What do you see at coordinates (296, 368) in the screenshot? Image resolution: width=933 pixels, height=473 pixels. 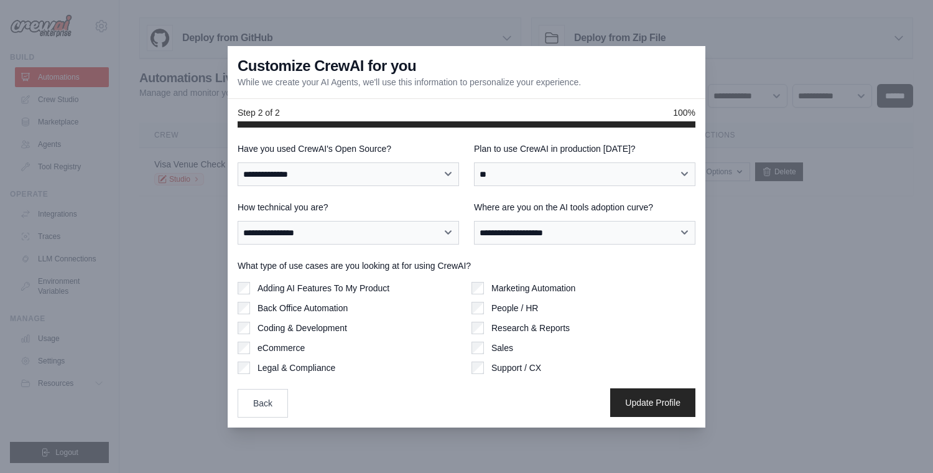 I see `label: Legal & Compliance` at bounding box center [296, 368].